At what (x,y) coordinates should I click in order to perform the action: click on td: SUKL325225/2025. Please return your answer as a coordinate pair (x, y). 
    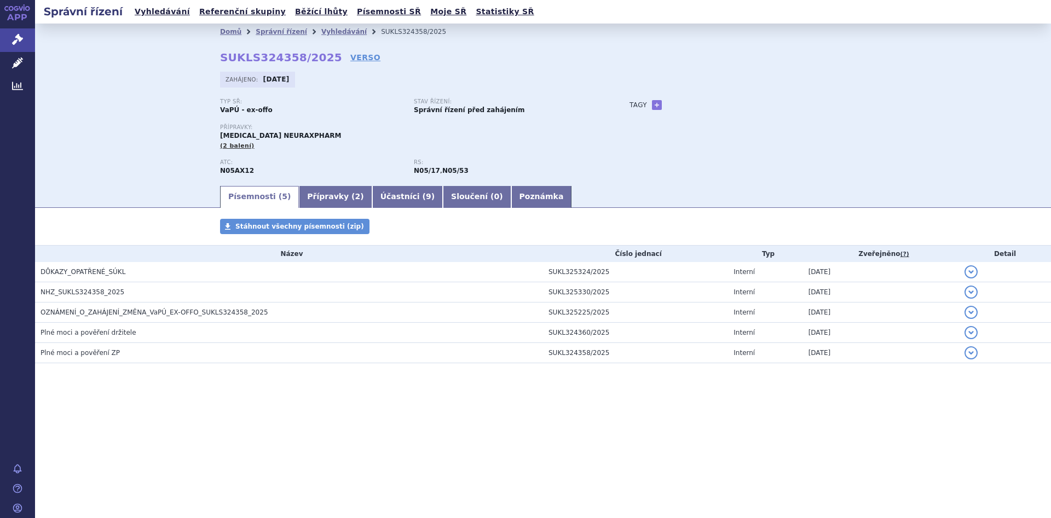
    Looking at the image, I should click on (636, 313).